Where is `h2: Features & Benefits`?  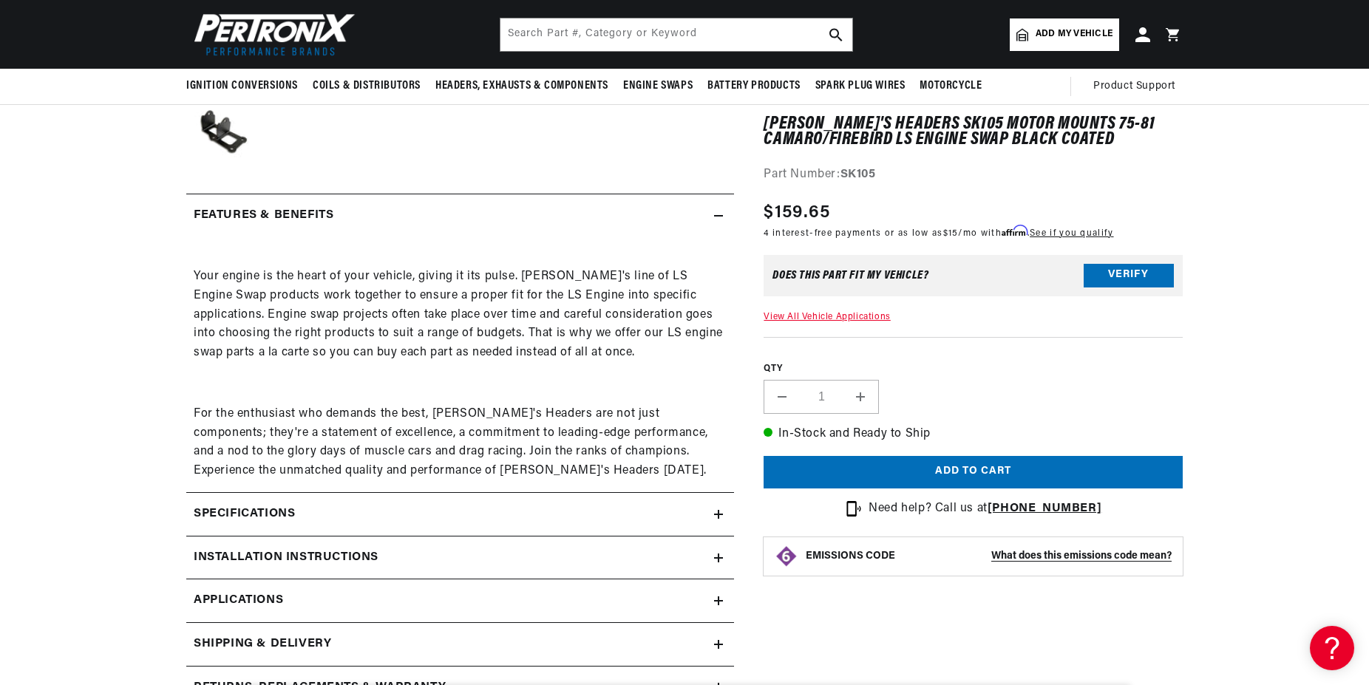
h2: Features & Benefits is located at coordinates (263, 216).